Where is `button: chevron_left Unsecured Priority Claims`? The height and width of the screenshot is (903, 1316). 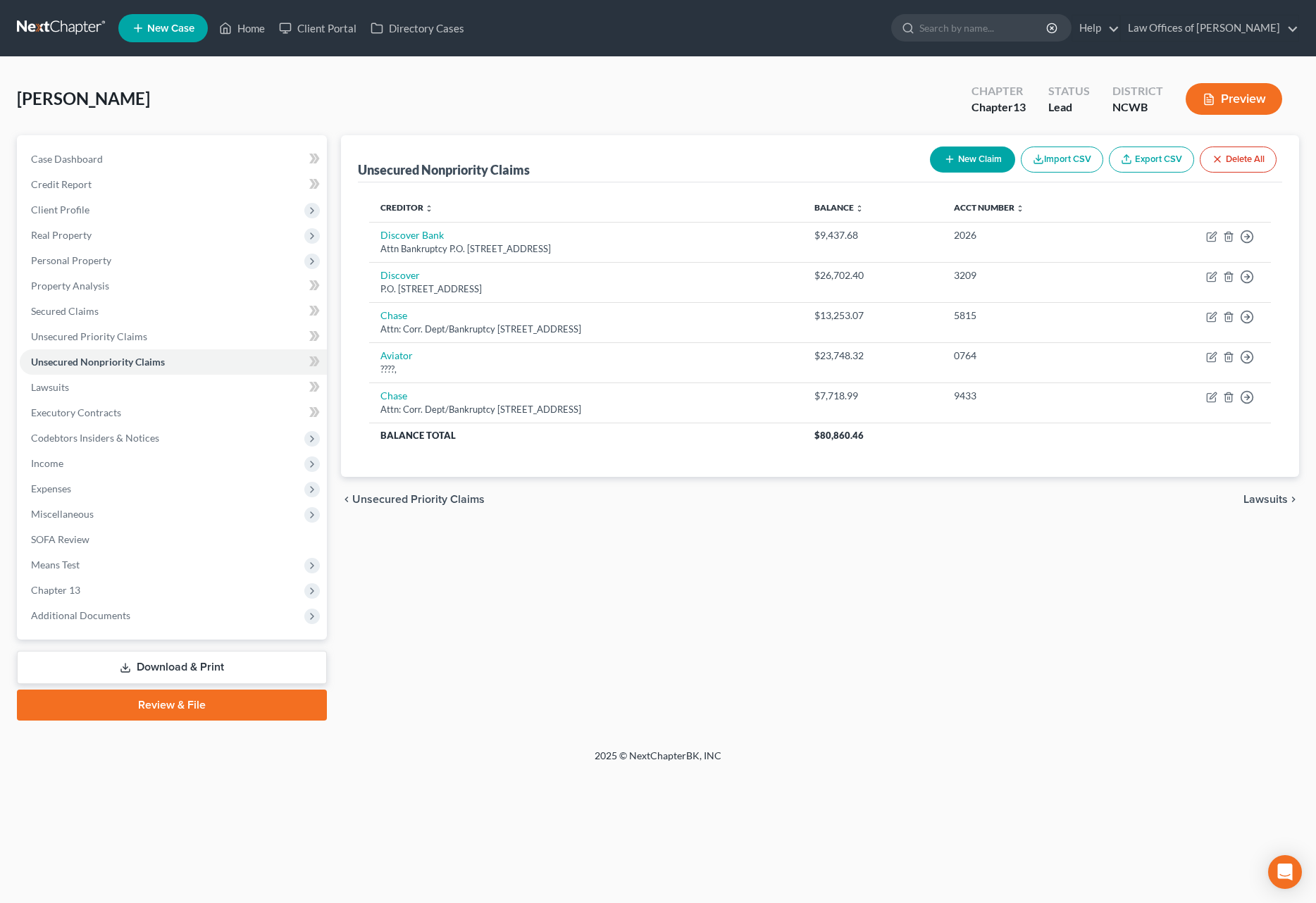 button: chevron_left Unsecured Priority Claims is located at coordinates (413, 499).